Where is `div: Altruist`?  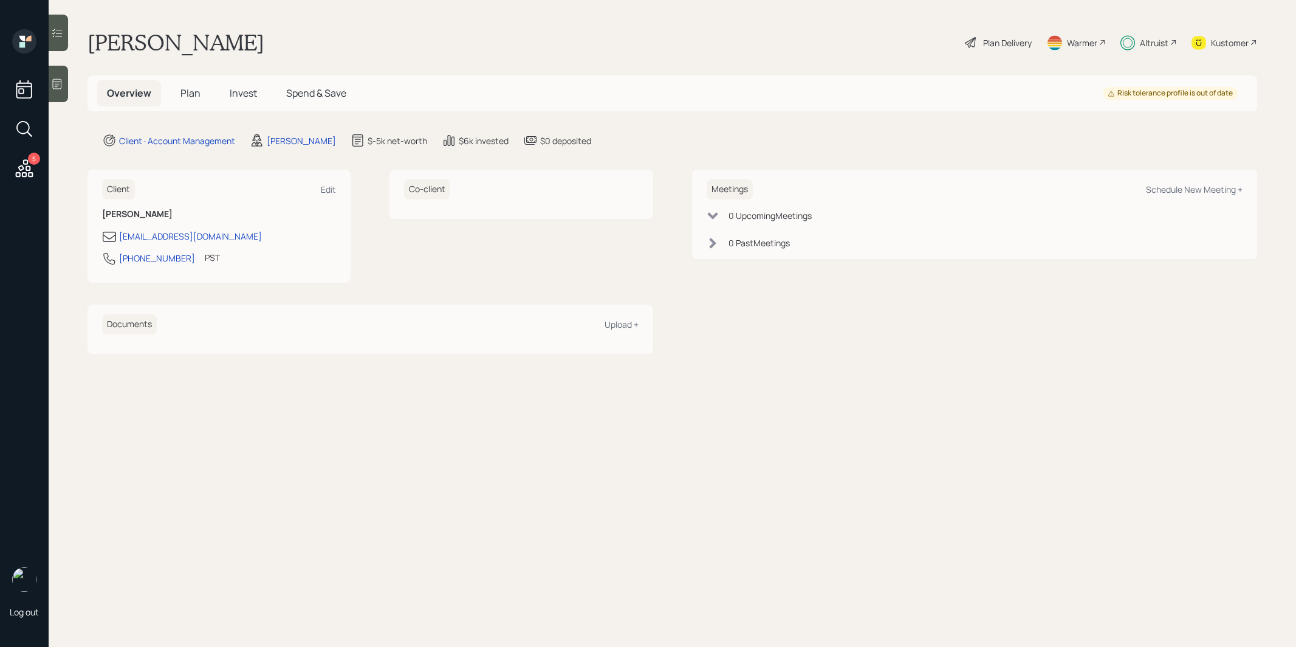
div: Altruist is located at coordinates (1154, 43).